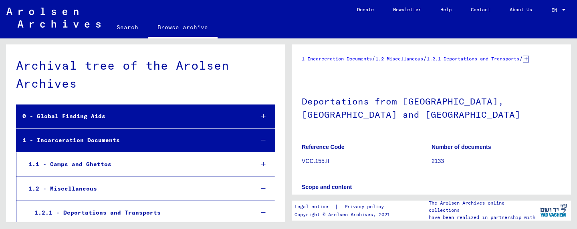 The width and height of the screenshot is (577, 229). What do you see at coordinates (366, 207) in the screenshot?
I see `a: Privacy policy` at bounding box center [366, 207].